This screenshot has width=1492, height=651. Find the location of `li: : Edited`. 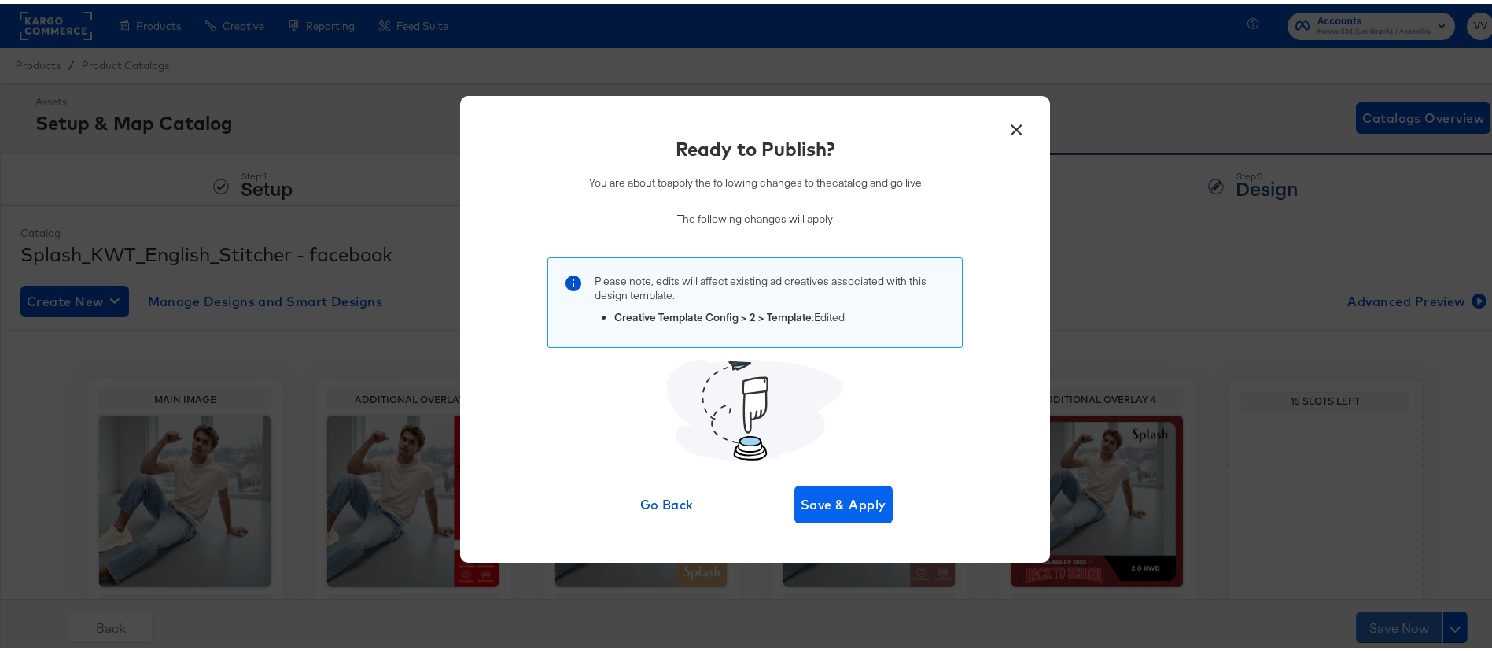

li: : Edited is located at coordinates (780, 313).